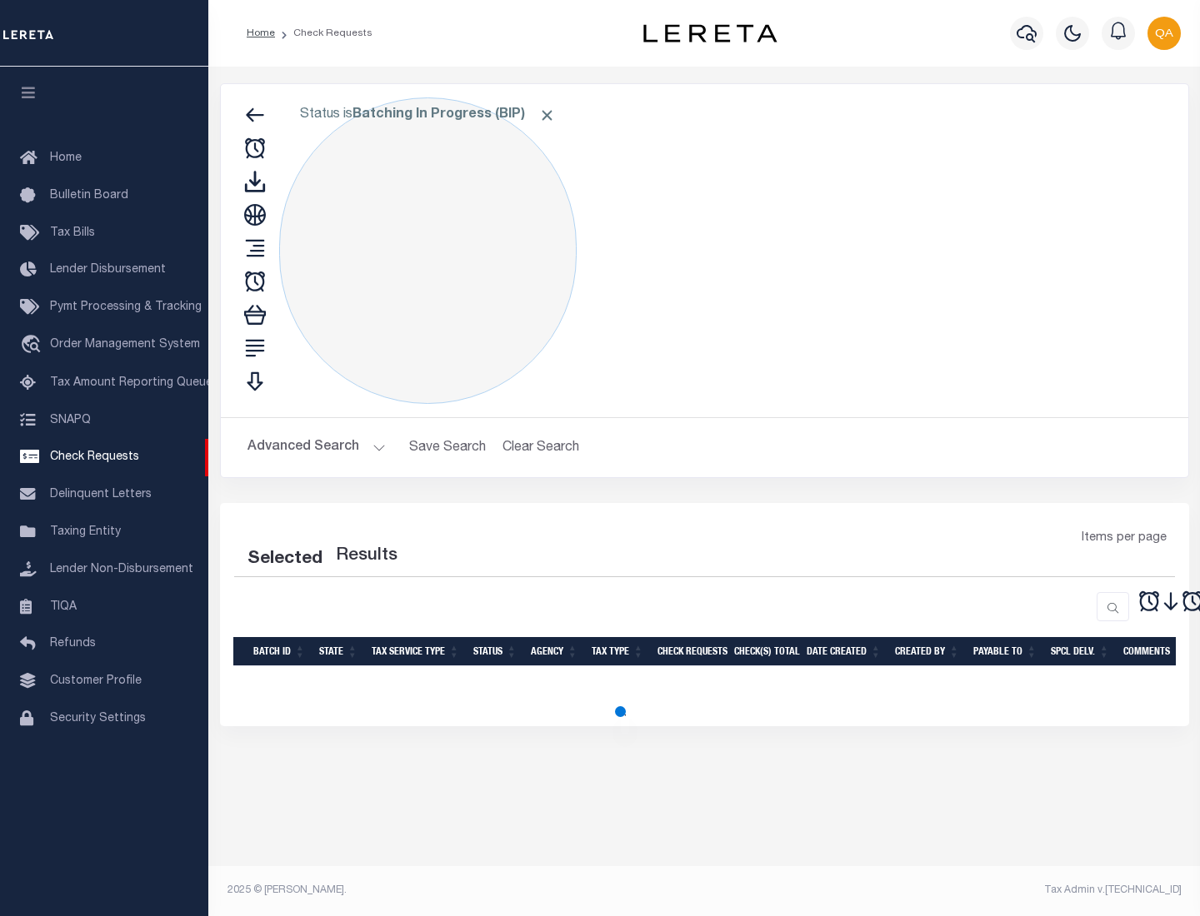  Describe the element at coordinates (261, 33) in the screenshot. I see `a: Home` at that location.